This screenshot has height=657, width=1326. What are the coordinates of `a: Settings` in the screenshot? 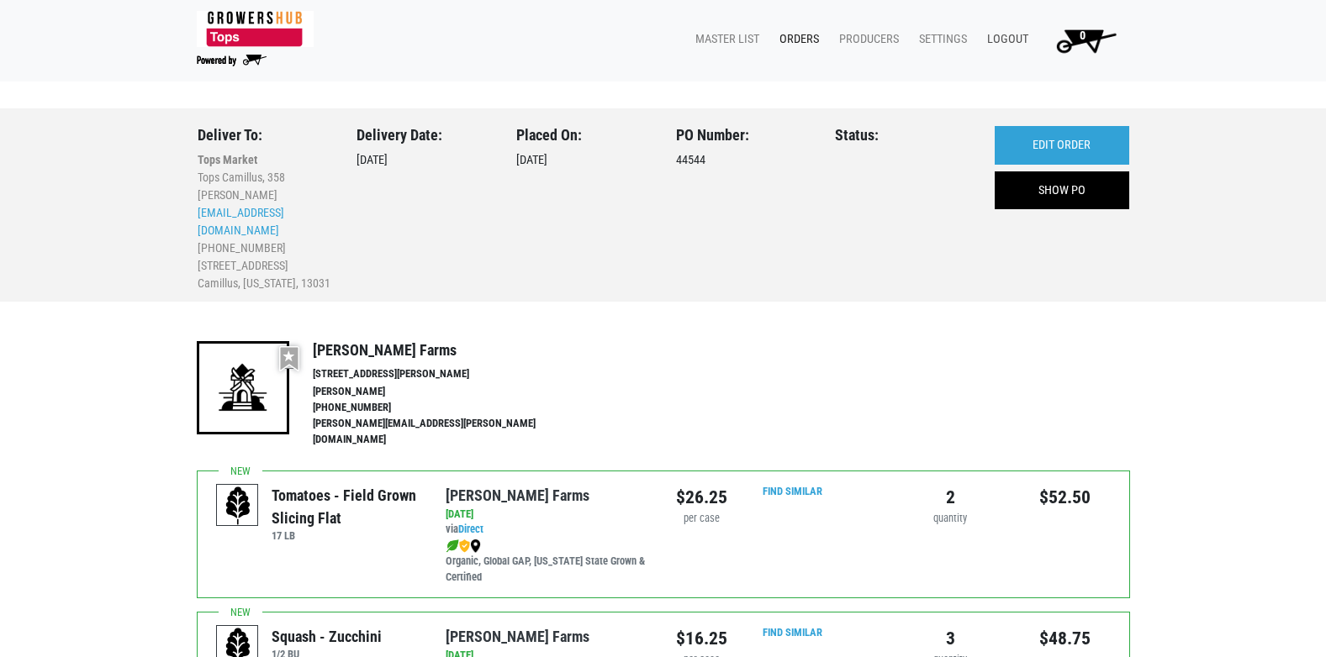 It's located at (939, 40).